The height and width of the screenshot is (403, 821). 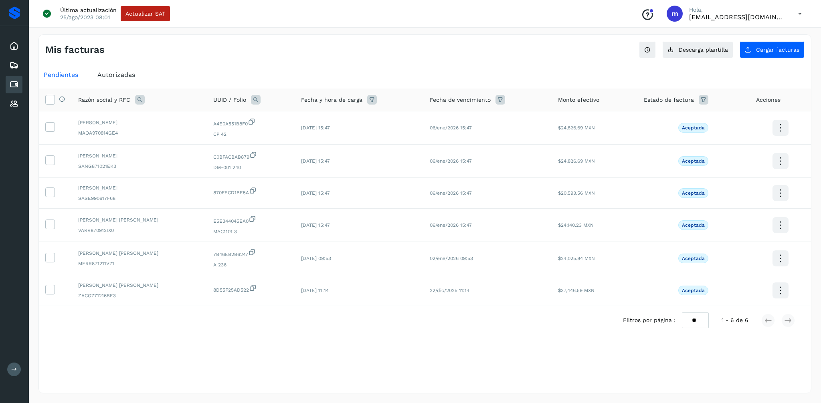 I want to click on span: SANG871021EK3, so click(x=139, y=166).